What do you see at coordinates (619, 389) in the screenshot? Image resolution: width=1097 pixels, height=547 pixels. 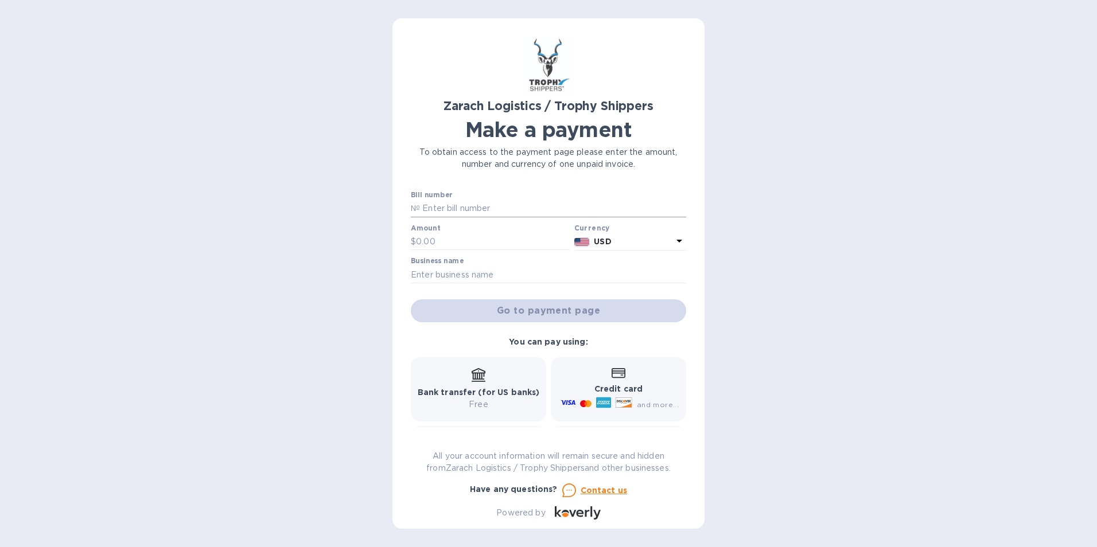 I see `b: Credit card` at bounding box center [619, 389].